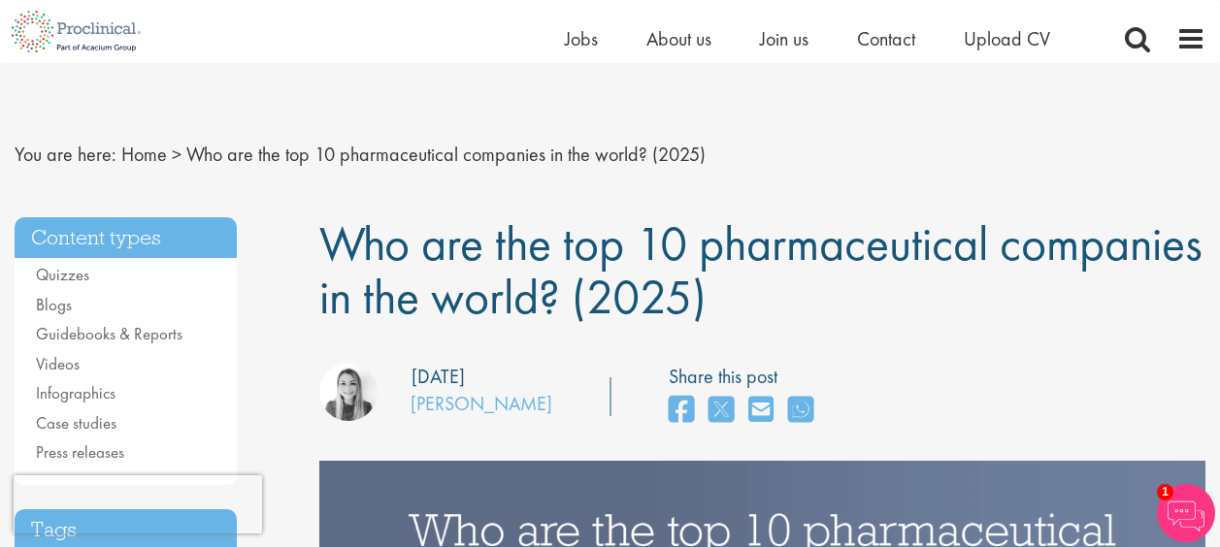 Image resolution: width=1220 pixels, height=547 pixels. I want to click on label: Share this post, so click(745, 377).